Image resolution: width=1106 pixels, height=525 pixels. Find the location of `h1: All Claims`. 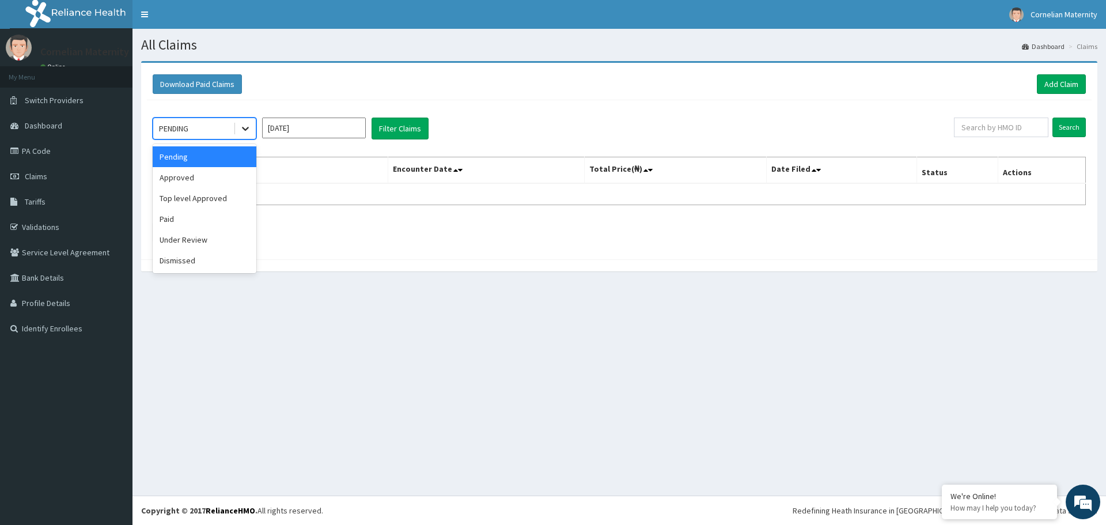

h1: All Claims is located at coordinates (619, 45).